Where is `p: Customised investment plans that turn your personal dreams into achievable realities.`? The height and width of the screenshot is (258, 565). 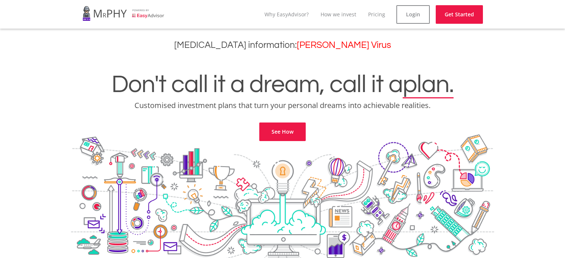
p: Customised investment plans that turn your personal dreams into achievable realities. is located at coordinates (282, 105).